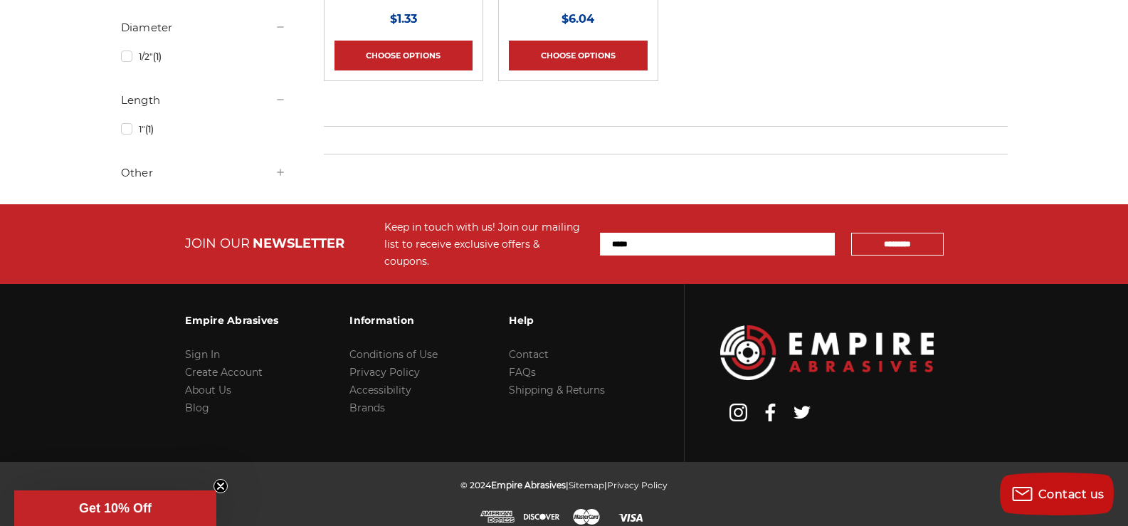 This screenshot has height=526, width=1128. Describe the element at coordinates (208, 390) in the screenshot. I see `a: About Us` at that location.